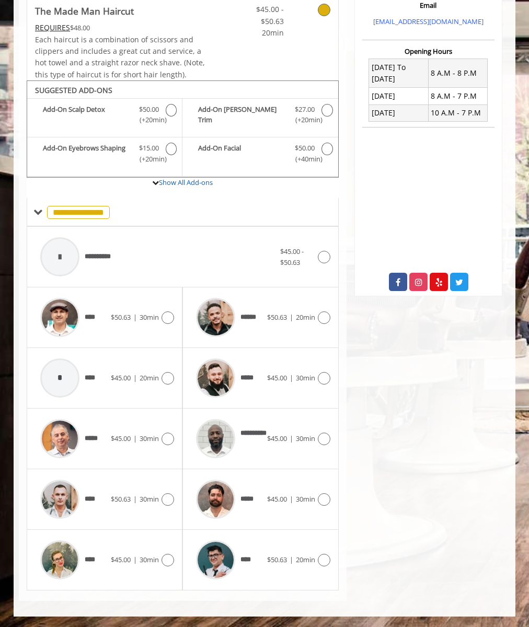 The height and width of the screenshot is (627, 529). Describe the element at coordinates (428, 5) in the screenshot. I see `h3: Email` at that location.